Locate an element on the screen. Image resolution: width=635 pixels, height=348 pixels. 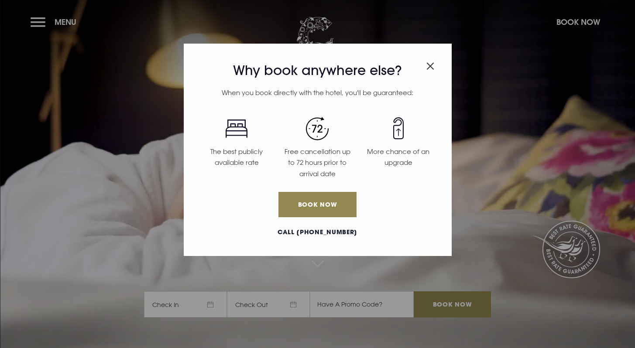
p: Free cancellation up to 72 hours prior to arrival date is located at coordinates (317, 163).